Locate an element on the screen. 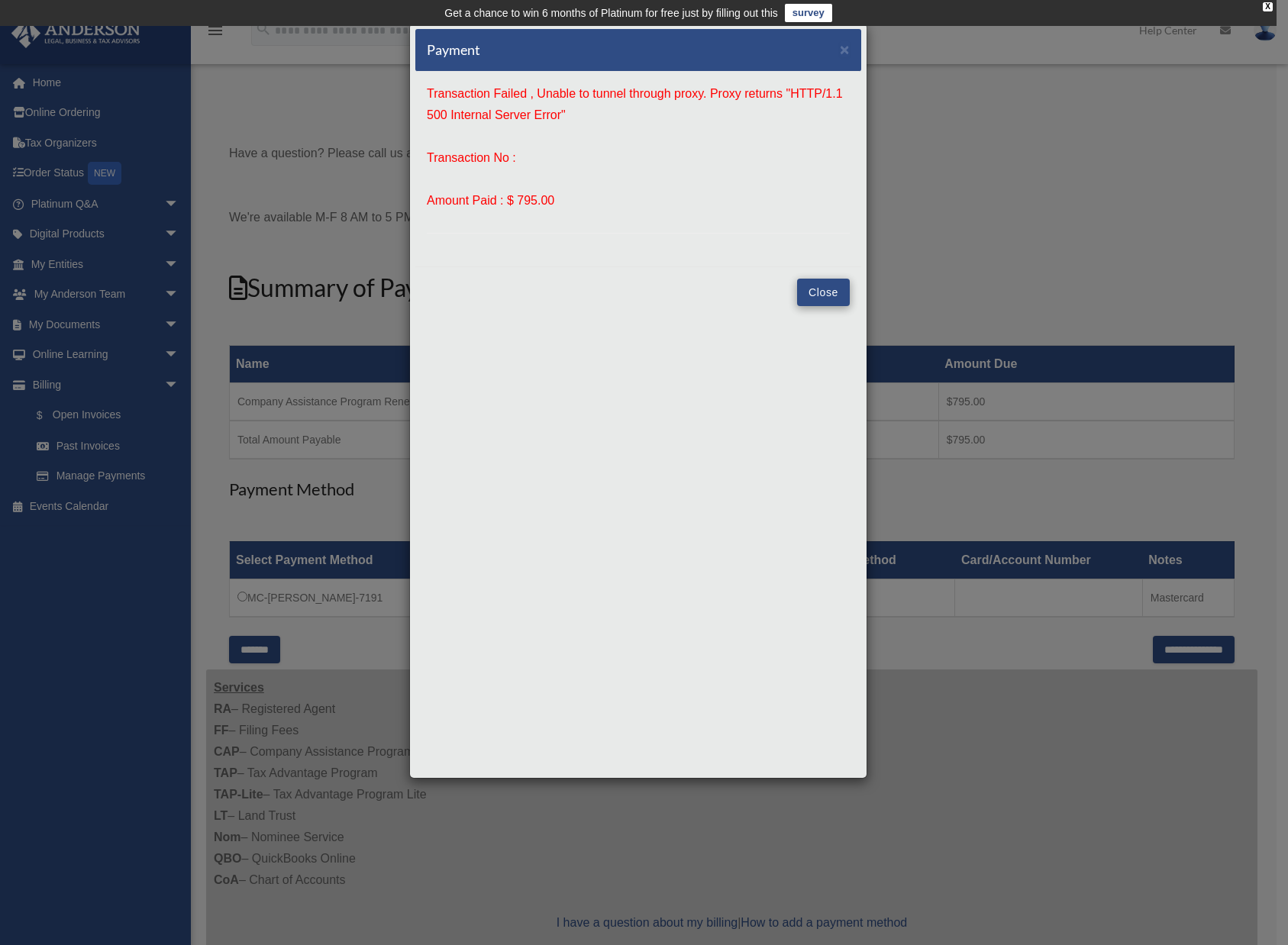 This screenshot has width=1288, height=945. p: Transaction No : is located at coordinates (639, 158).